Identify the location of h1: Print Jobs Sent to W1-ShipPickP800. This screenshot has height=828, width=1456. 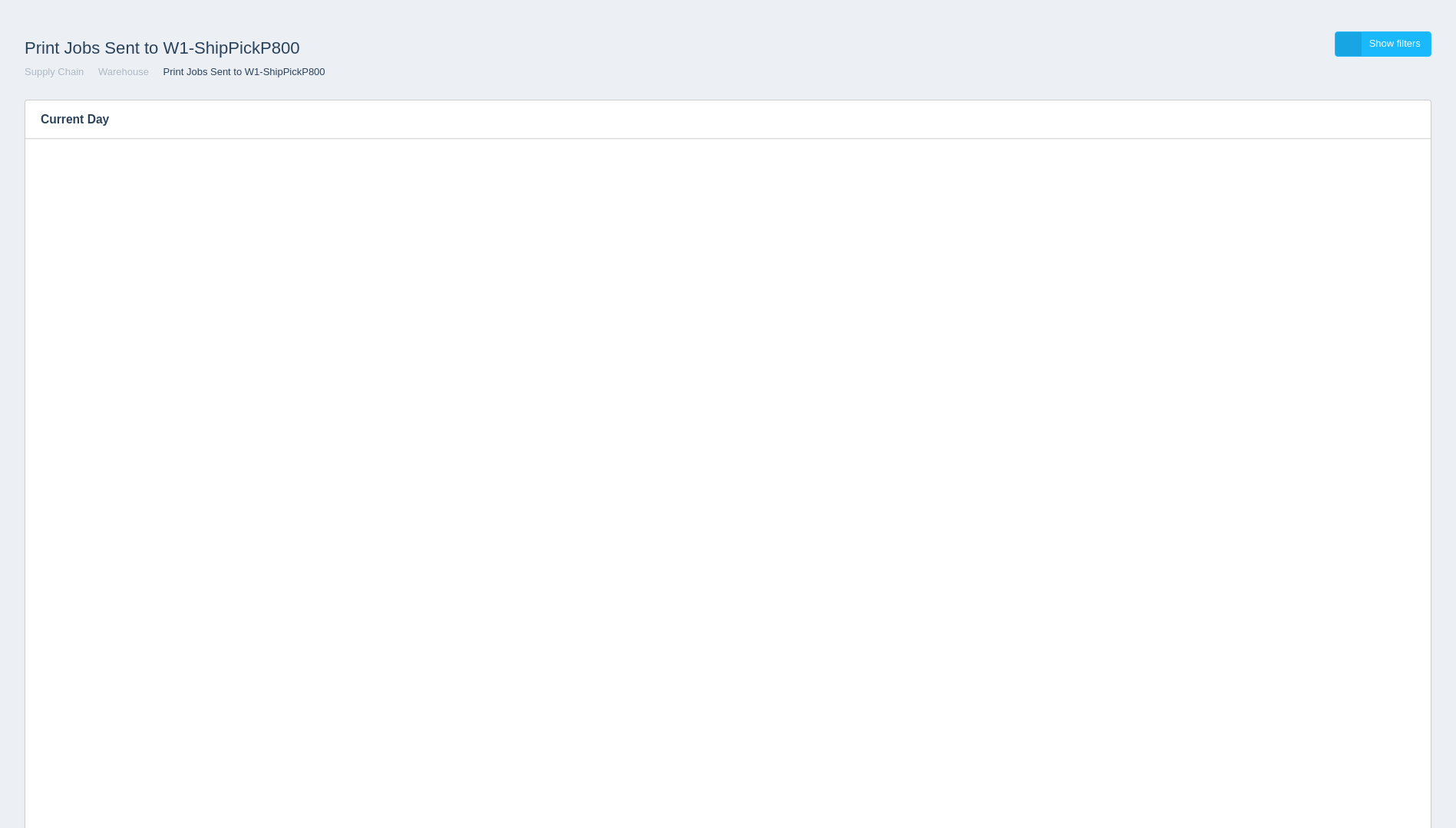
(376, 48).